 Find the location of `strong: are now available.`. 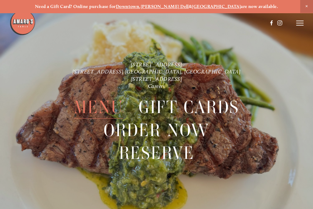

strong: are now available. is located at coordinates (260, 6).